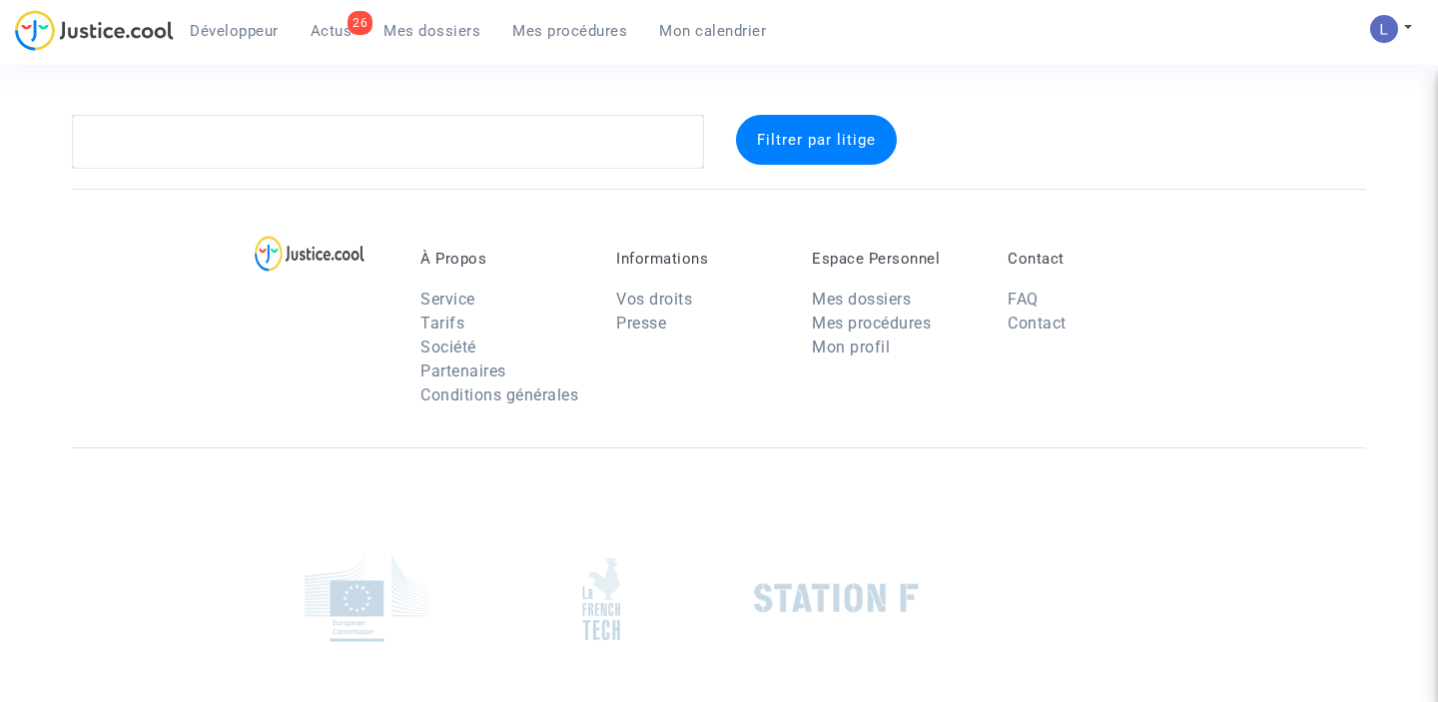 The image size is (1438, 702). I want to click on img: stationf.png, so click(836, 598).